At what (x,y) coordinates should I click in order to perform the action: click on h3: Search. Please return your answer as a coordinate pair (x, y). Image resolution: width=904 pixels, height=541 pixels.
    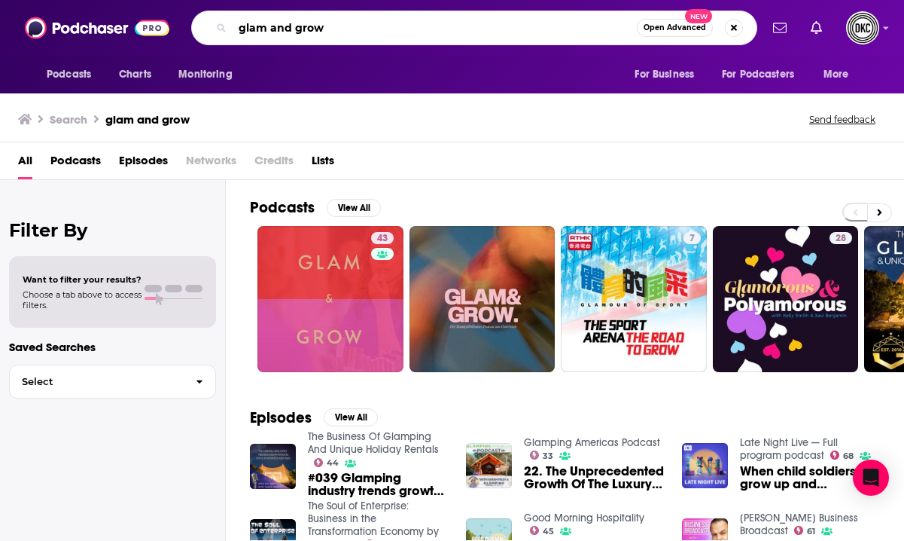
    Looking at the image, I should click on (69, 119).